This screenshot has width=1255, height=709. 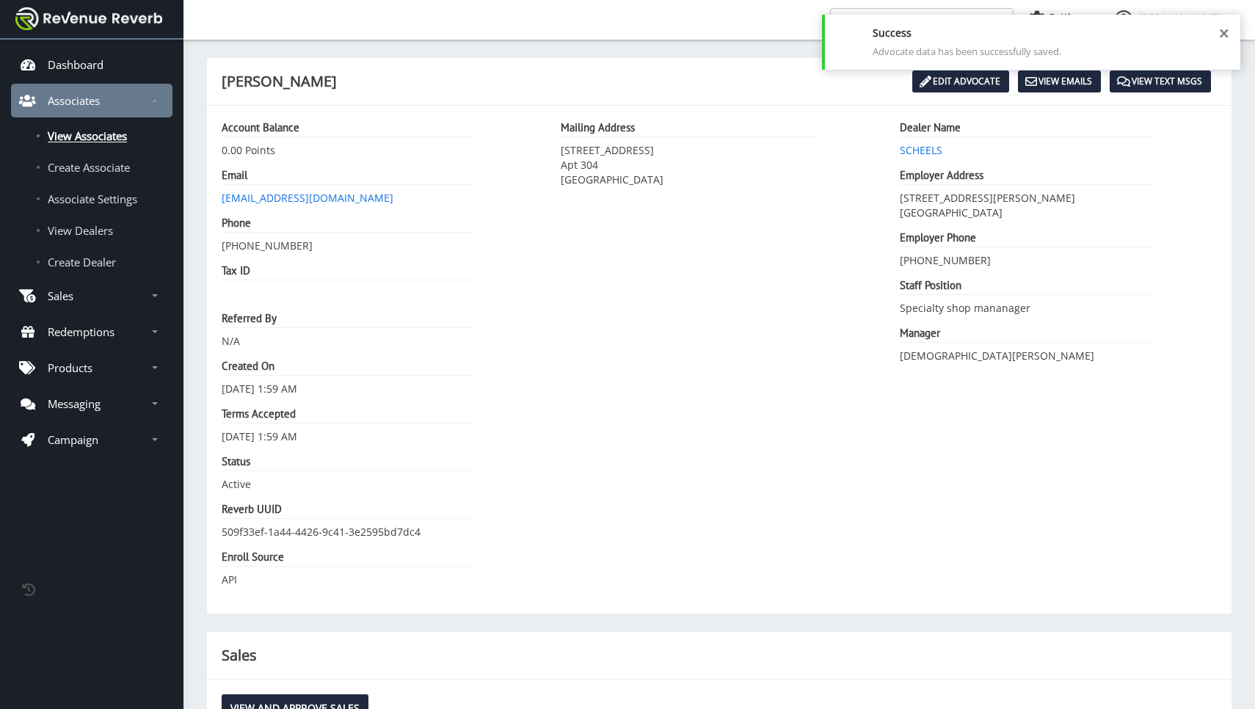 I want to click on p: Messaging, so click(x=74, y=404).